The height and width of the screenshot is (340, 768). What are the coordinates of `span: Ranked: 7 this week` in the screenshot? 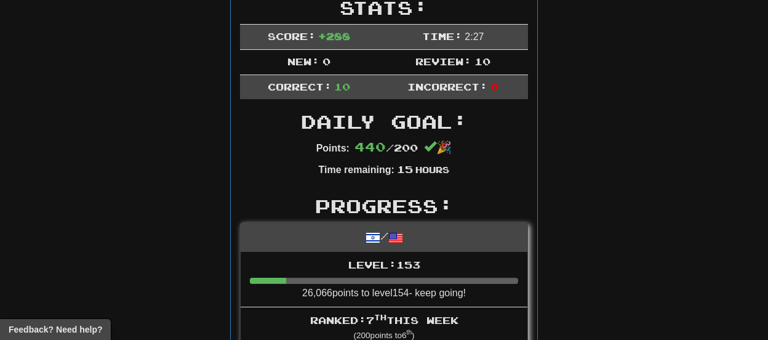 It's located at (384, 319).